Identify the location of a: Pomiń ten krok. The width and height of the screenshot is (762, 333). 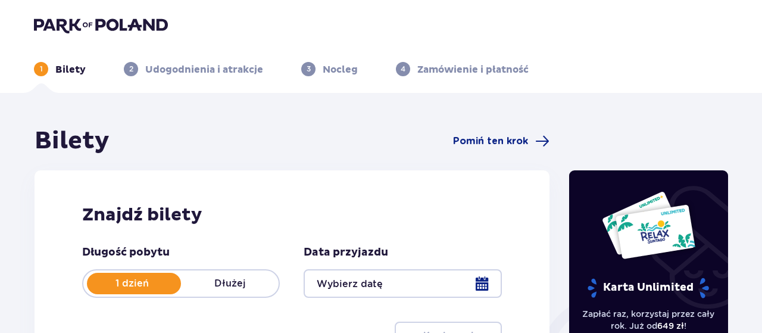
(501, 141).